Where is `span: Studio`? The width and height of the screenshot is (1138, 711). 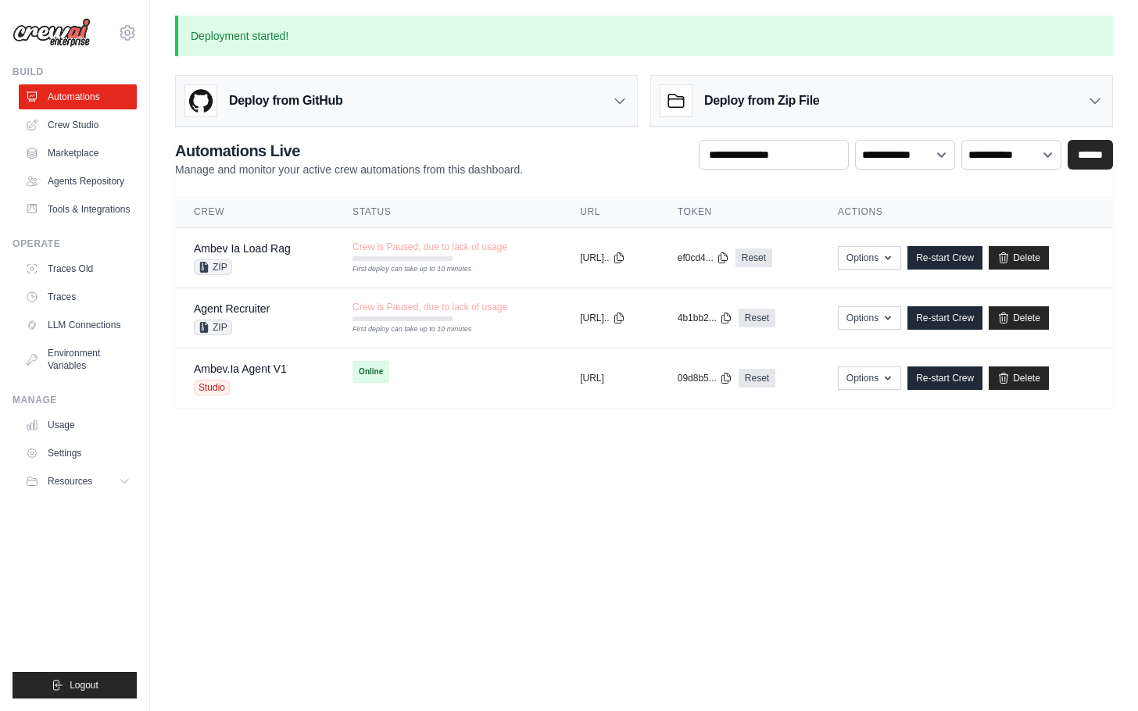 span: Studio is located at coordinates (212, 388).